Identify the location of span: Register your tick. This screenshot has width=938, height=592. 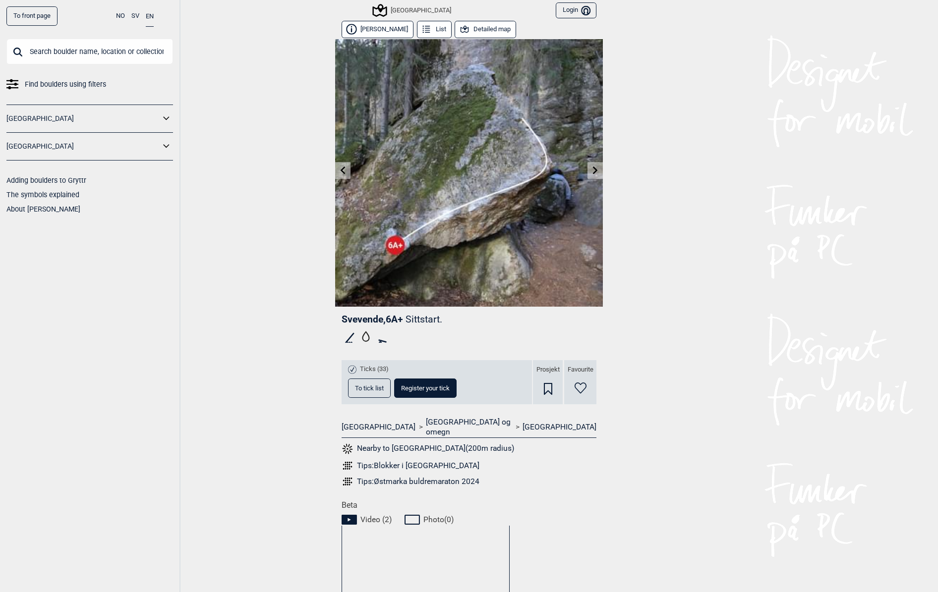
(425, 388).